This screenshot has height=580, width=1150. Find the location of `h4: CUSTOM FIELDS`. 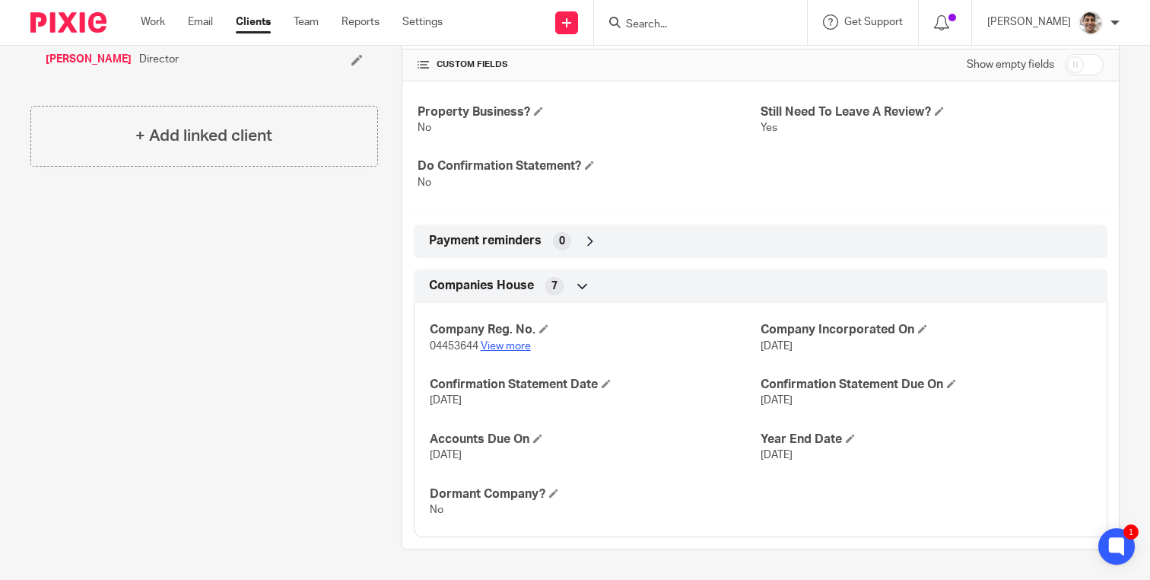

h4: CUSTOM FIELDS is located at coordinates (589, 65).